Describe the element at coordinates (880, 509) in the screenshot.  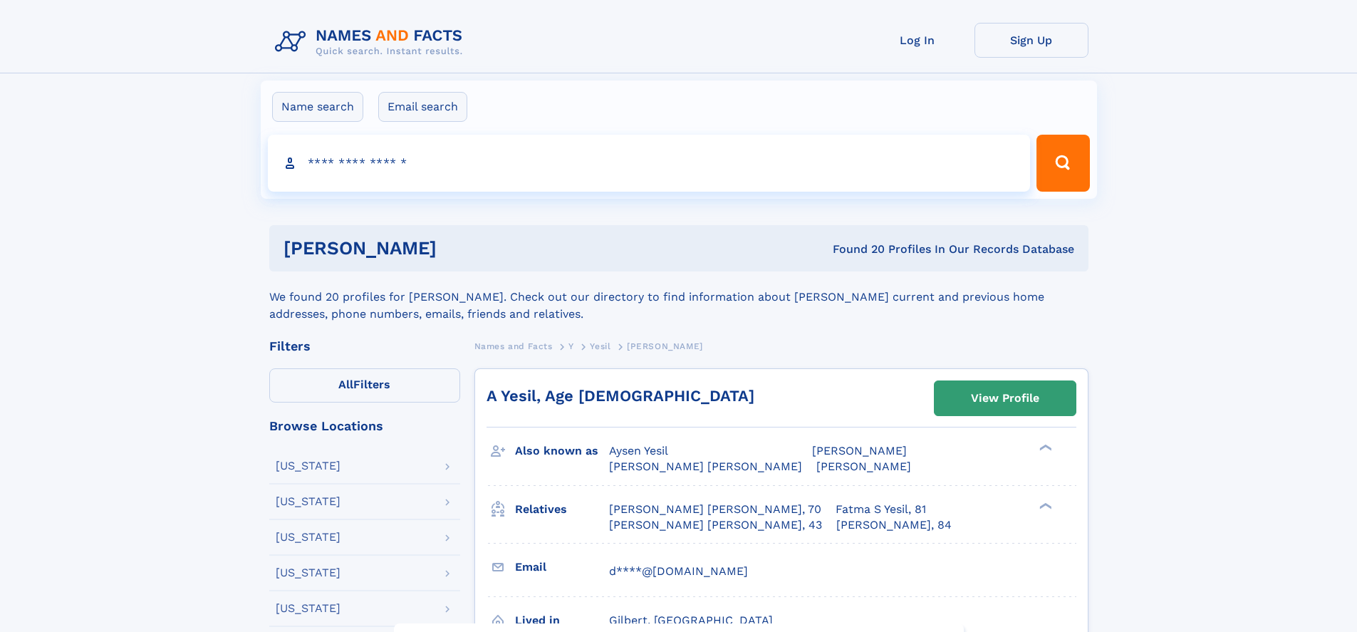
I see `a: Fatma S Yesil, 81` at that location.